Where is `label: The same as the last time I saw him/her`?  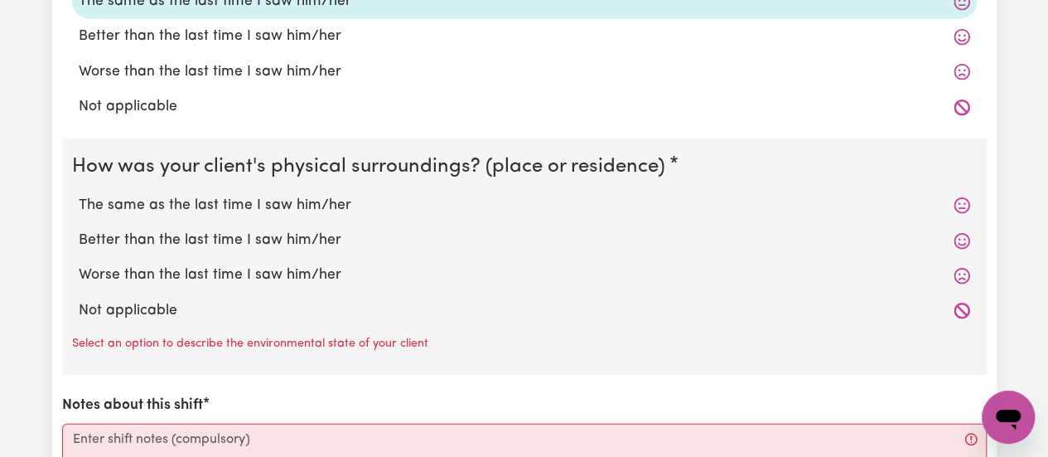
label: The same as the last time I saw him/her is located at coordinates (525, 205).